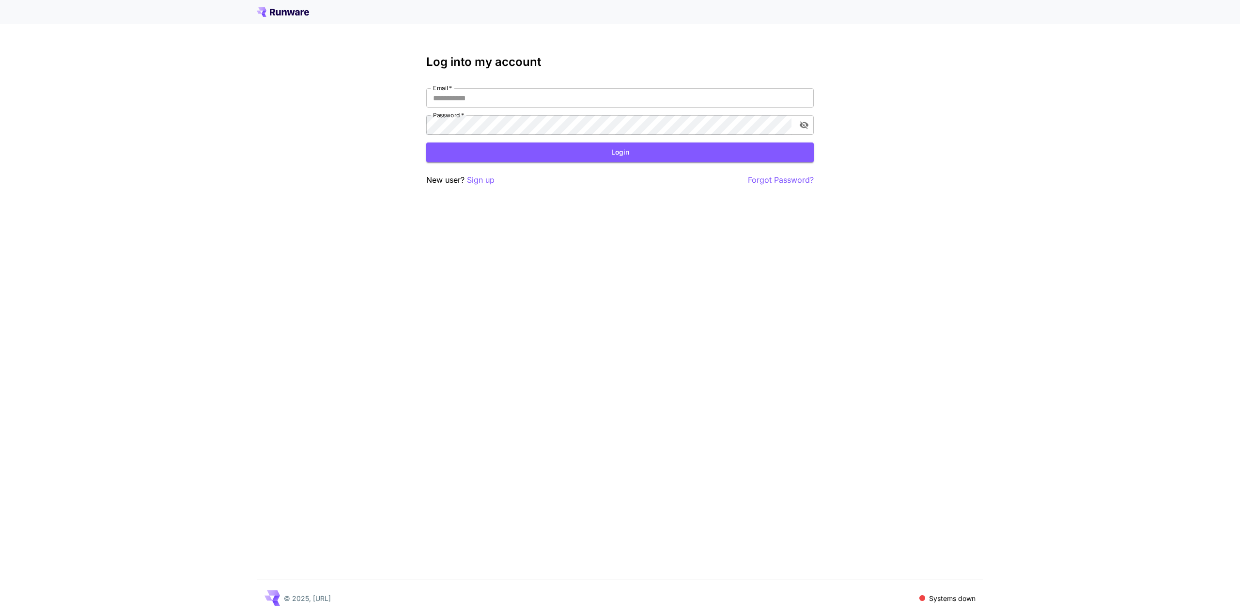  What do you see at coordinates (620, 152) in the screenshot?
I see `button: Login` at bounding box center [620, 152].